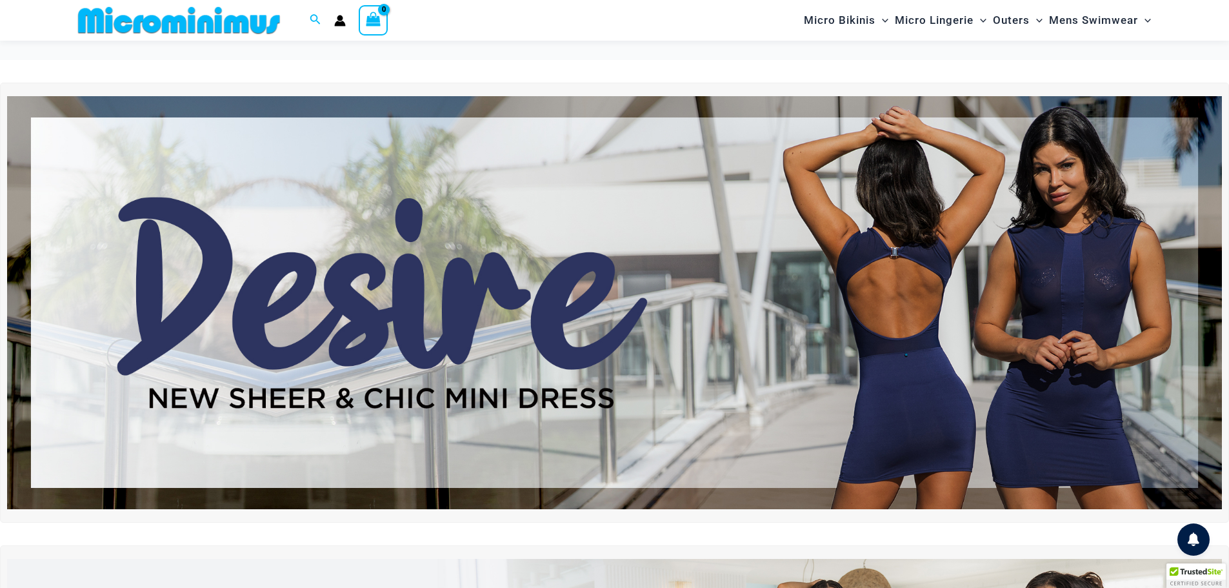  Describe the element at coordinates (1196, 576) in the screenshot. I see `div: TrustedSite Certified` at that location.